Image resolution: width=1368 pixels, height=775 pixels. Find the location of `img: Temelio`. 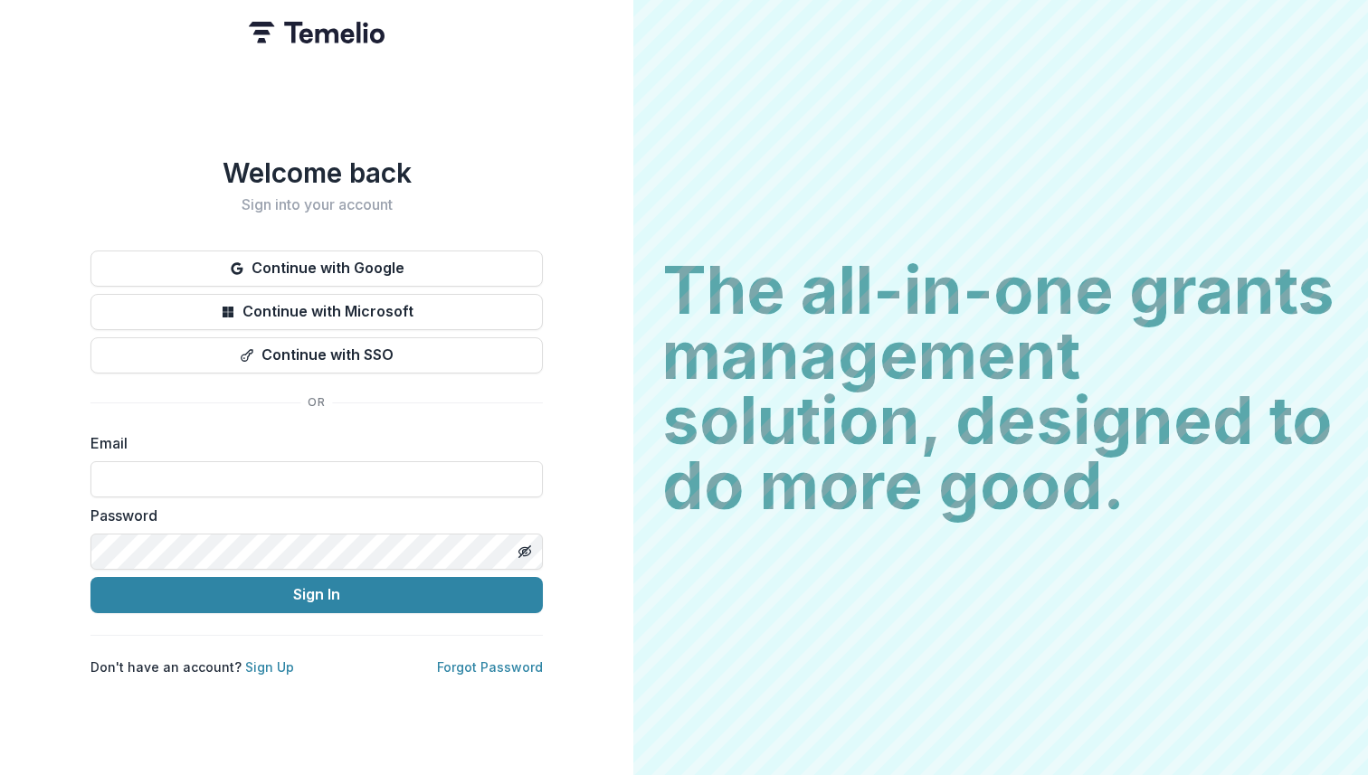

img: Temelio is located at coordinates (317, 33).